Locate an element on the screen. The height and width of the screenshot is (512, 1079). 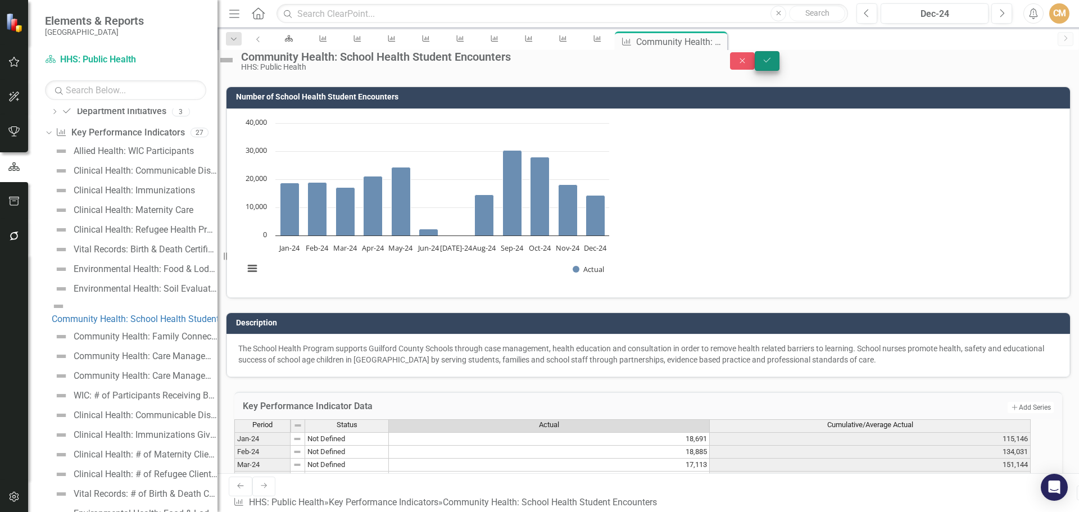
td: 17,113 is located at coordinates (549, 465).